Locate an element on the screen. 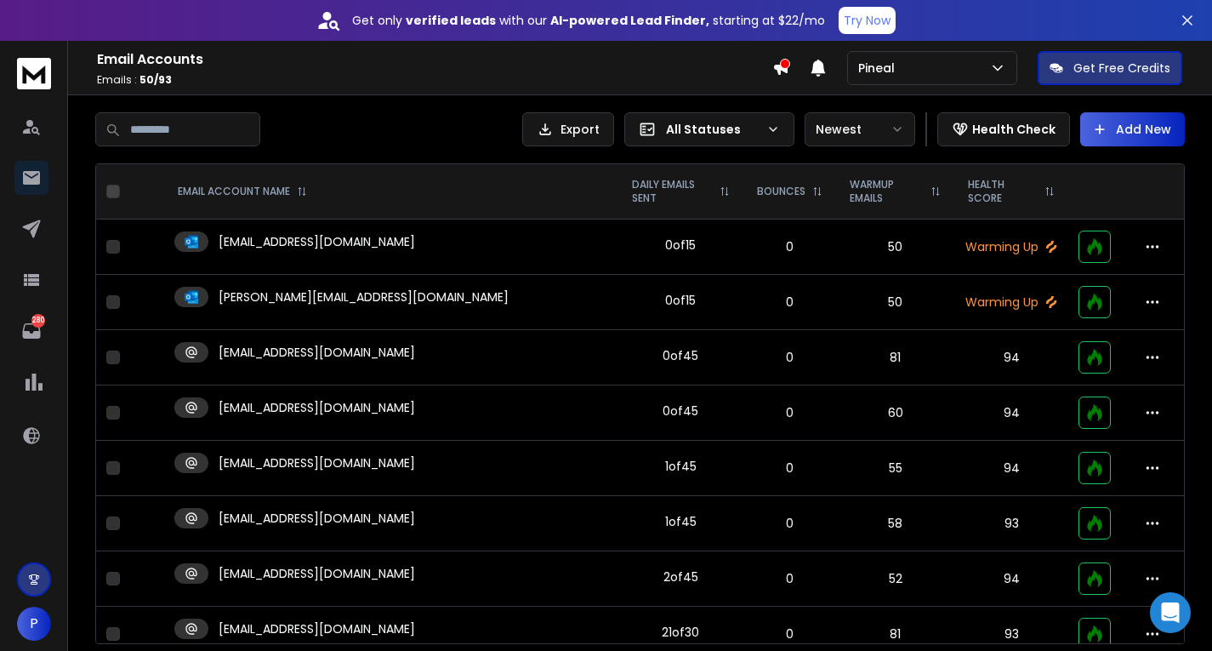  button: Export is located at coordinates (568, 129).